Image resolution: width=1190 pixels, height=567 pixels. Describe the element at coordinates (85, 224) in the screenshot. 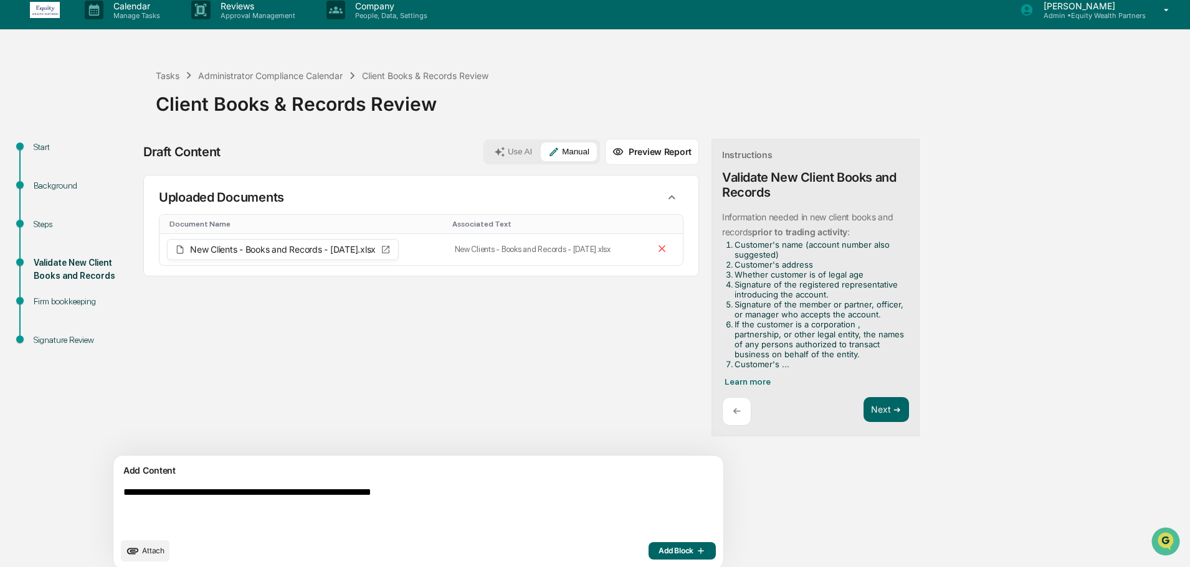

I see `div: Steps` at that location.